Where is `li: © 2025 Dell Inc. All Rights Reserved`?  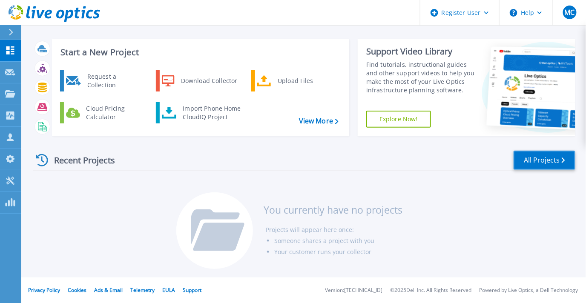 li: © 2025 Dell Inc. All Rights Reserved is located at coordinates (431, 291).